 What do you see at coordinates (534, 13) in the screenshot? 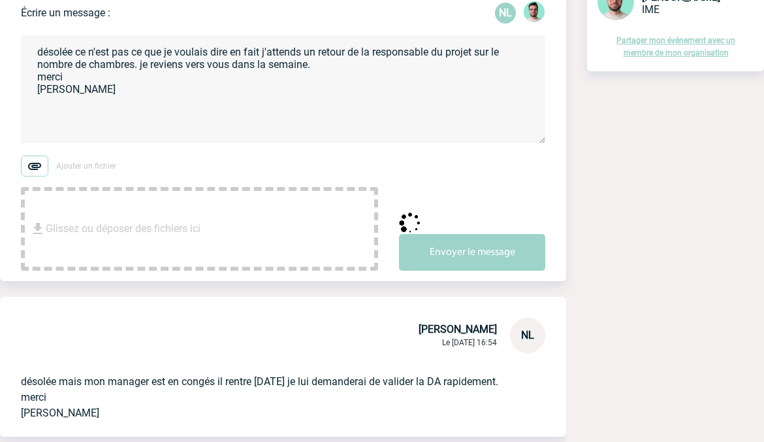
I see `div: Benjamin ROLAND` at bounding box center [534, 13].